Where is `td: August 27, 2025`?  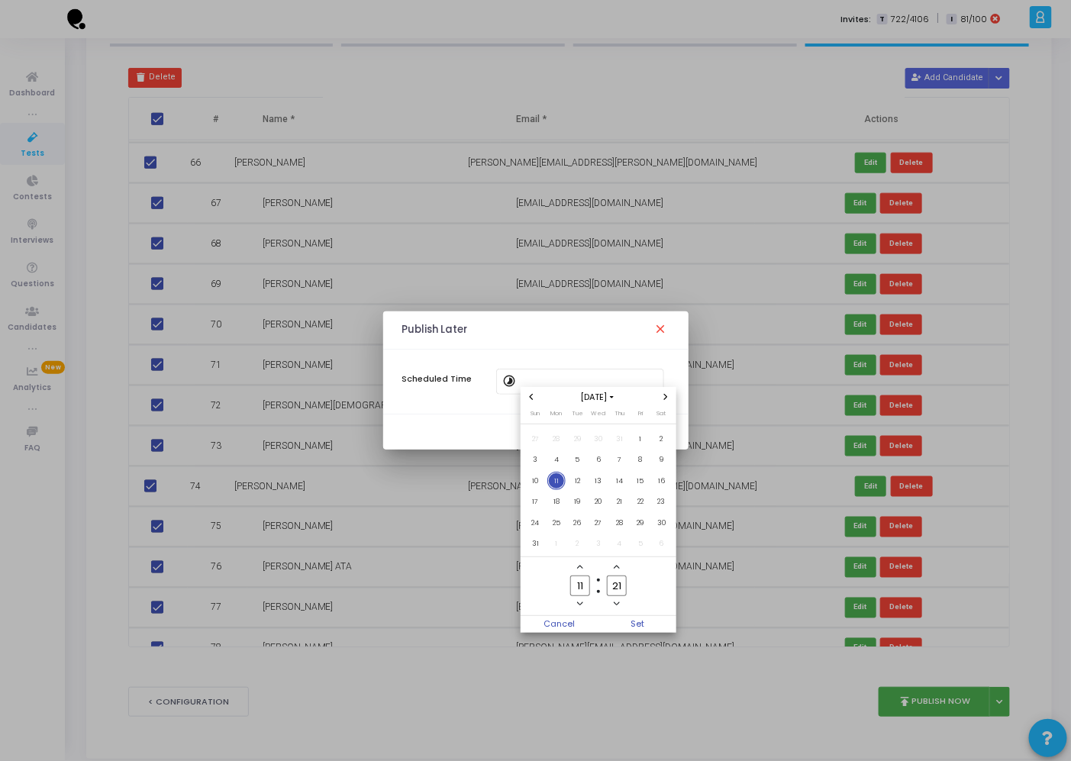 td: August 27, 2025 is located at coordinates (598, 523).